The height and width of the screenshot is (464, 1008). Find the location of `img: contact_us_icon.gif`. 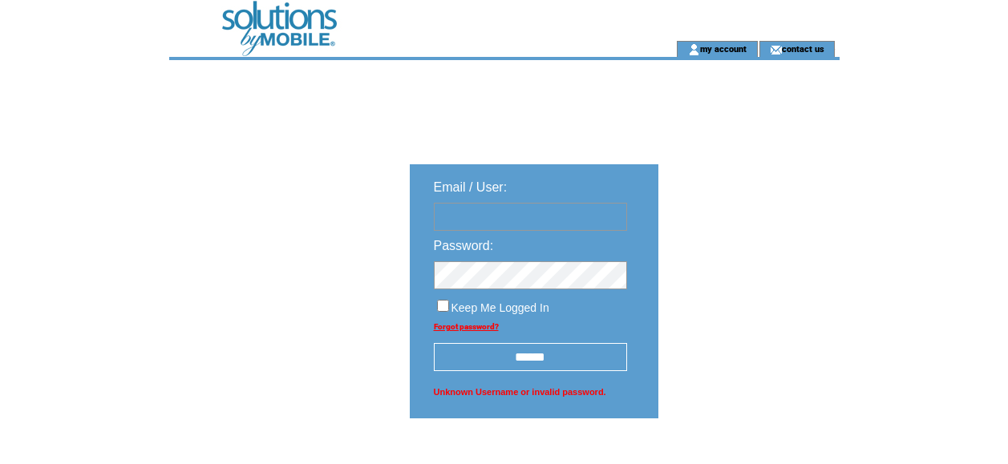

img: contact_us_icon.gif is located at coordinates (775, 50).